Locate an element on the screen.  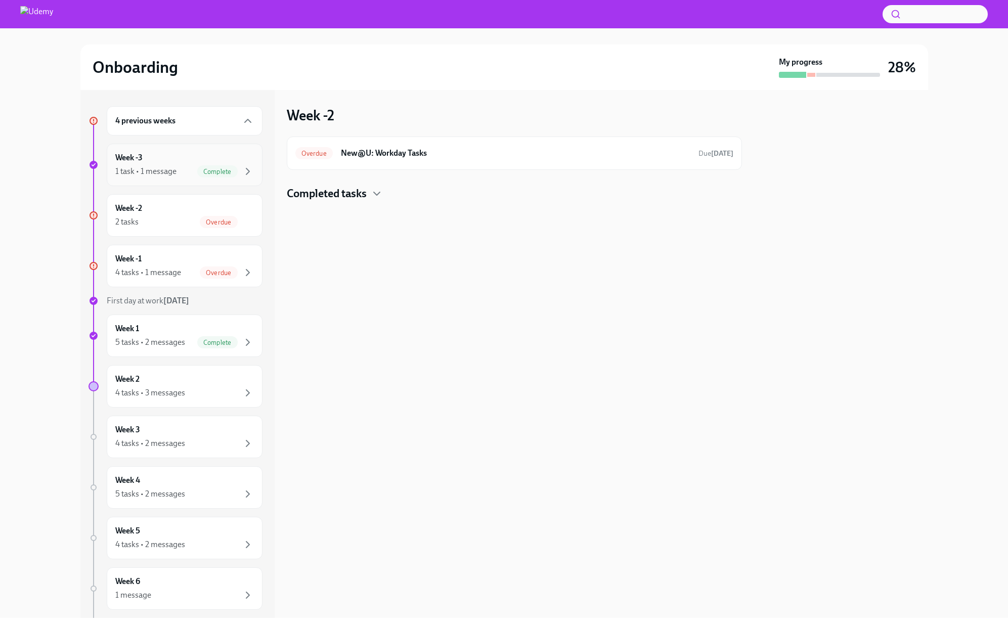
a: Week 34 tasks • 2 messages is located at coordinates (175, 437).